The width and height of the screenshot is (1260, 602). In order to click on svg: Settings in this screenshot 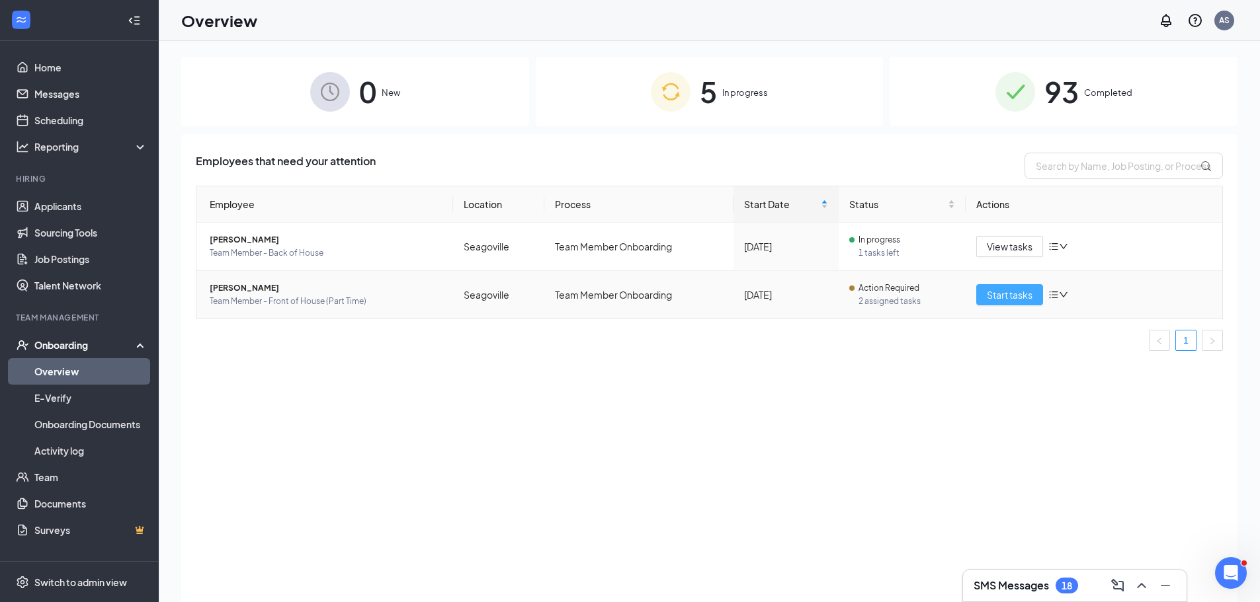, I will do `click(22, 583)`.